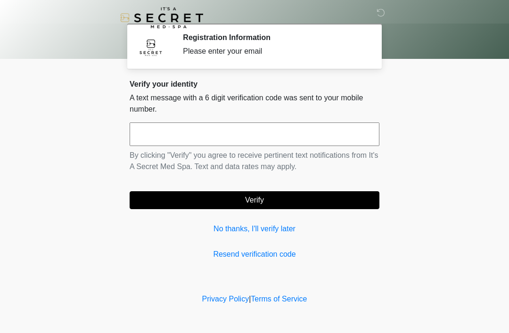  What do you see at coordinates (274, 51) in the screenshot?
I see `div: Please enter your email` at bounding box center [274, 51].